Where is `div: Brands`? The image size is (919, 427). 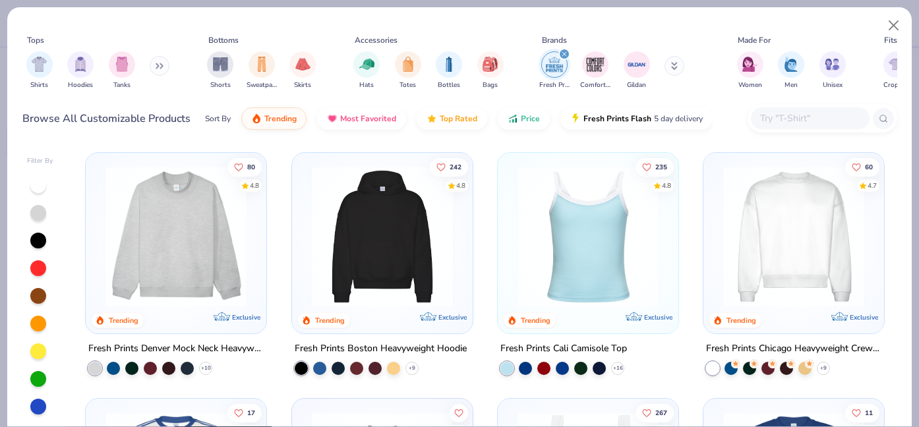 div: Brands is located at coordinates (554, 40).